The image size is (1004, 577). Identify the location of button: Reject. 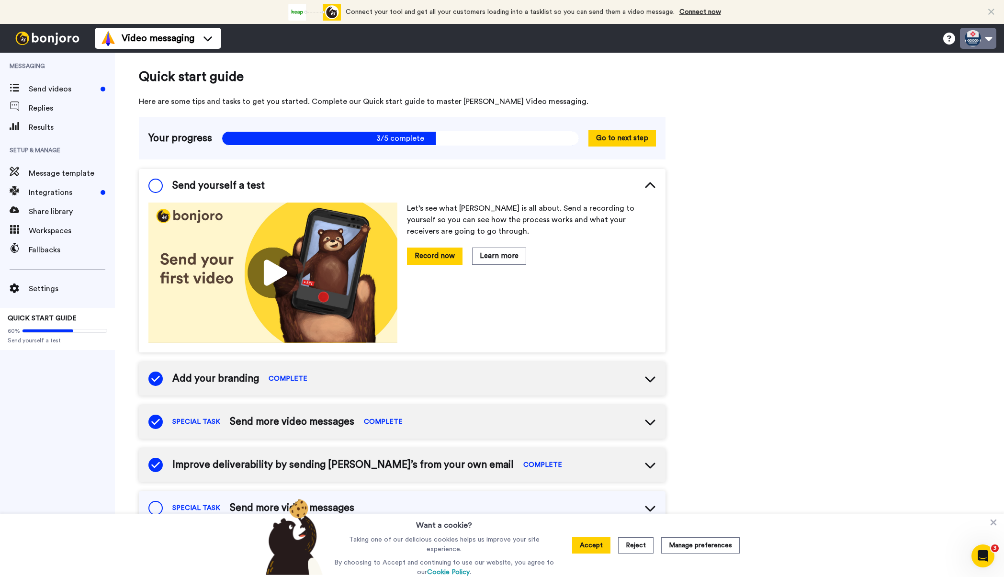
(636, 546).